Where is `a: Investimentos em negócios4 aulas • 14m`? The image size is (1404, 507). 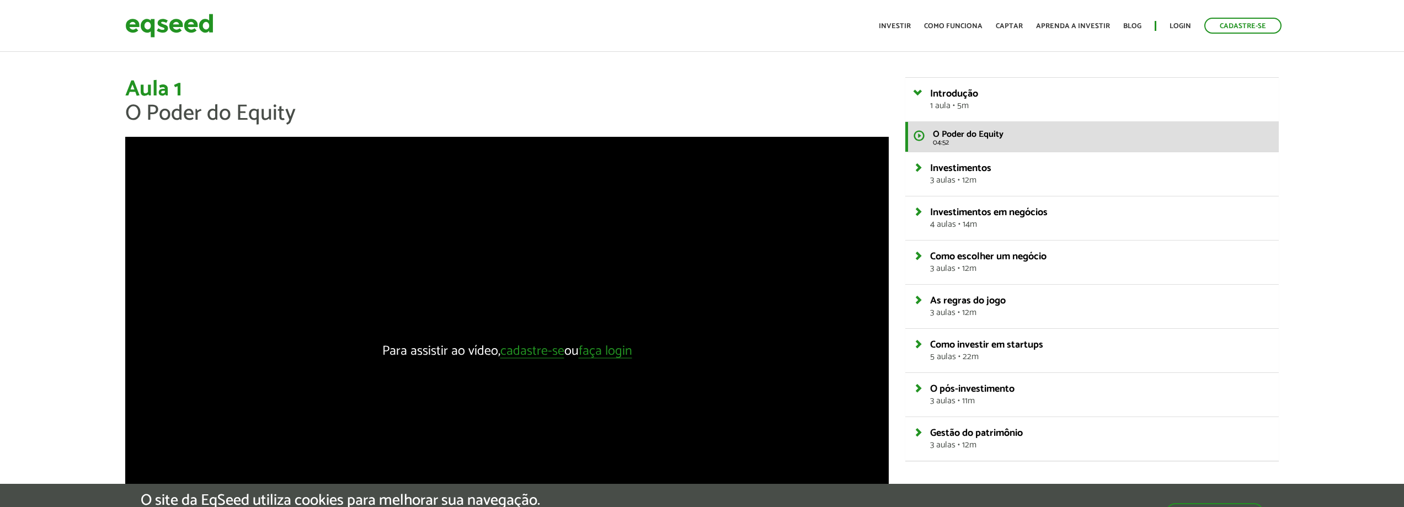
a: Investimentos em negócios4 aulas • 14m is located at coordinates (1100, 218).